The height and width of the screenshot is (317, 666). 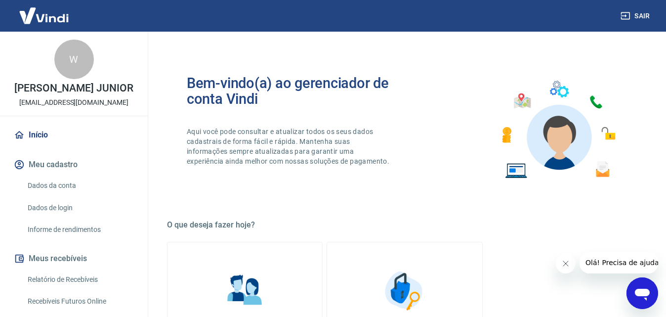 What do you see at coordinates (245, 290) in the screenshot?
I see `img: Informações pessoais` at bounding box center [245, 290].